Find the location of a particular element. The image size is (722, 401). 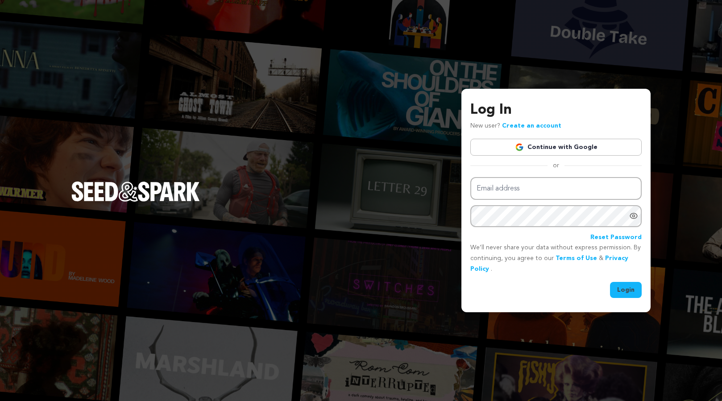

p: New user? is located at coordinates (516, 126).